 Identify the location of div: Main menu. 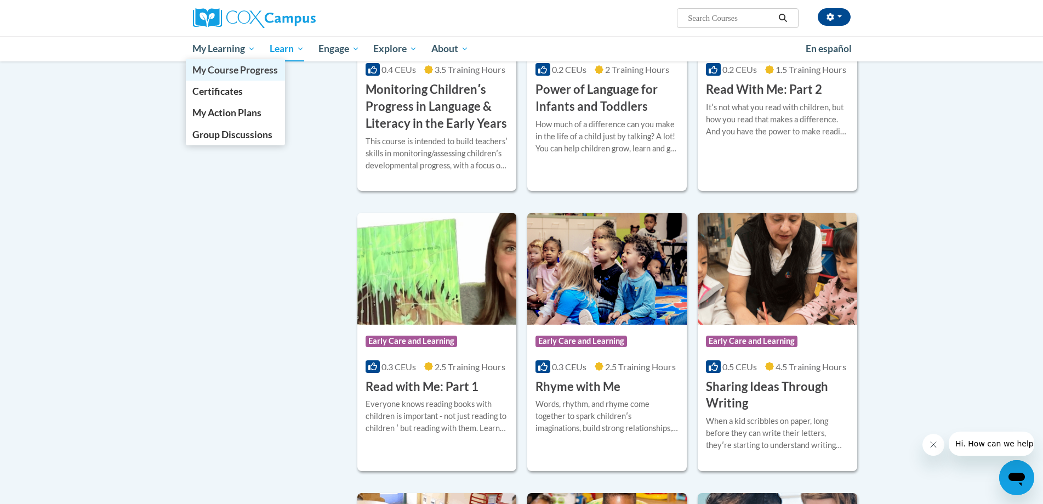
(522, 49).